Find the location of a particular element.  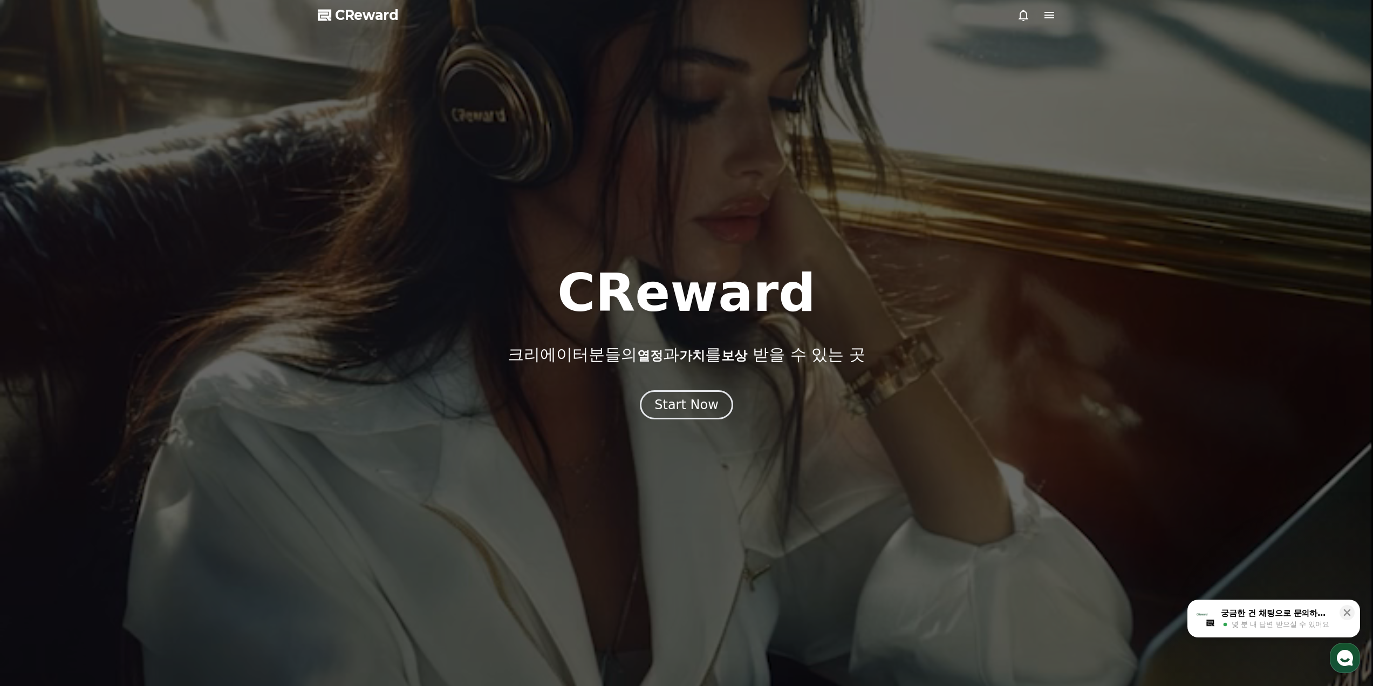

span: 보상 is located at coordinates (734, 355).